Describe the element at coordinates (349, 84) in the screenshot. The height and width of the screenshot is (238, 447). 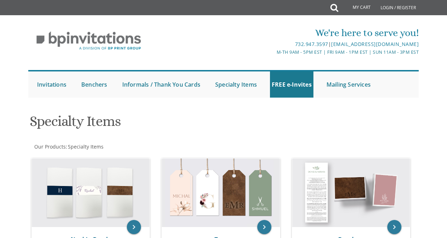
I see `a: Mailing Services` at that location.